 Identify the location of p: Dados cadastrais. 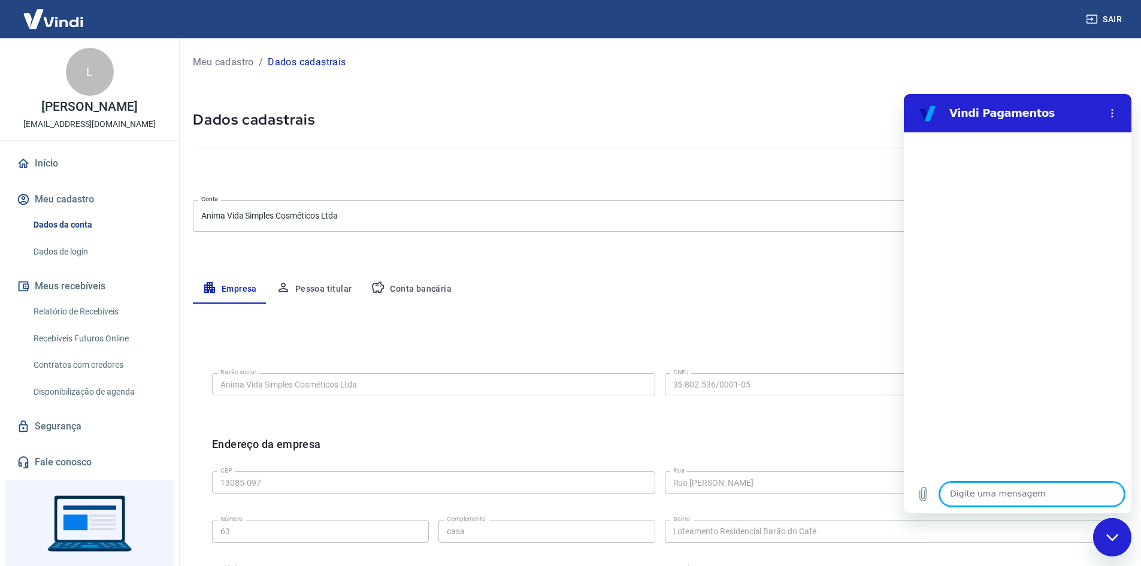
(307, 62).